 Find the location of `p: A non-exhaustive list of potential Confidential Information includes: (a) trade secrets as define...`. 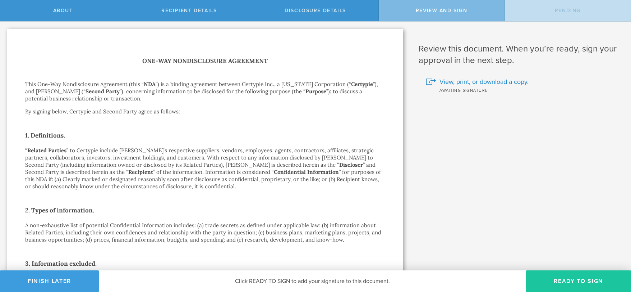

p: A non-exhaustive list of potential Confidential Information includes: (a) trade secrets as define... is located at coordinates (205, 232).